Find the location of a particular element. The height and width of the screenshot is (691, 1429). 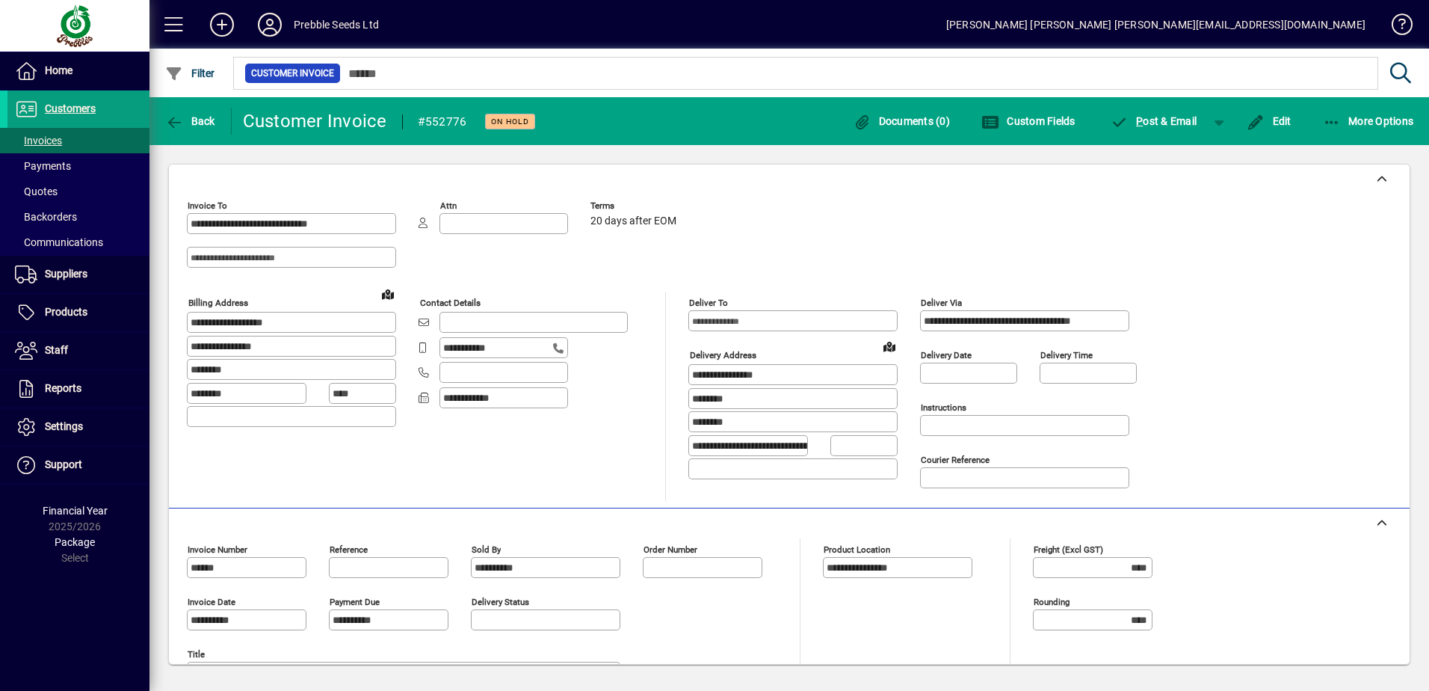

span: Terms is located at coordinates (635, 206).